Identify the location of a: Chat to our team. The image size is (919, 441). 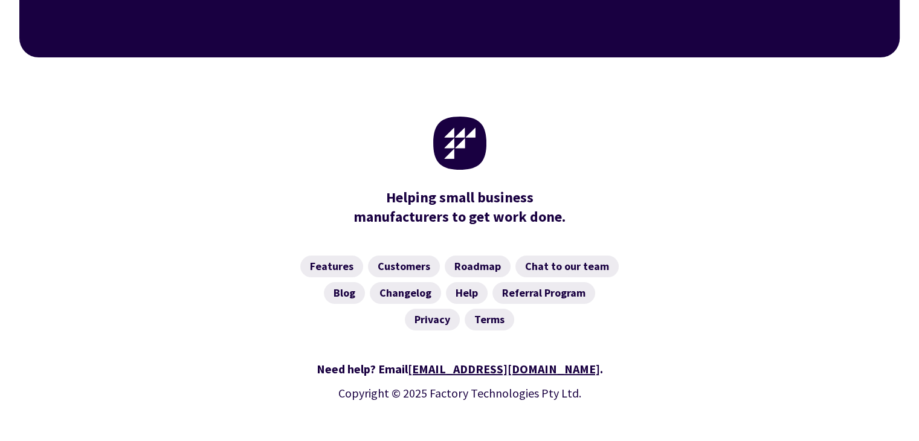
(566, 266).